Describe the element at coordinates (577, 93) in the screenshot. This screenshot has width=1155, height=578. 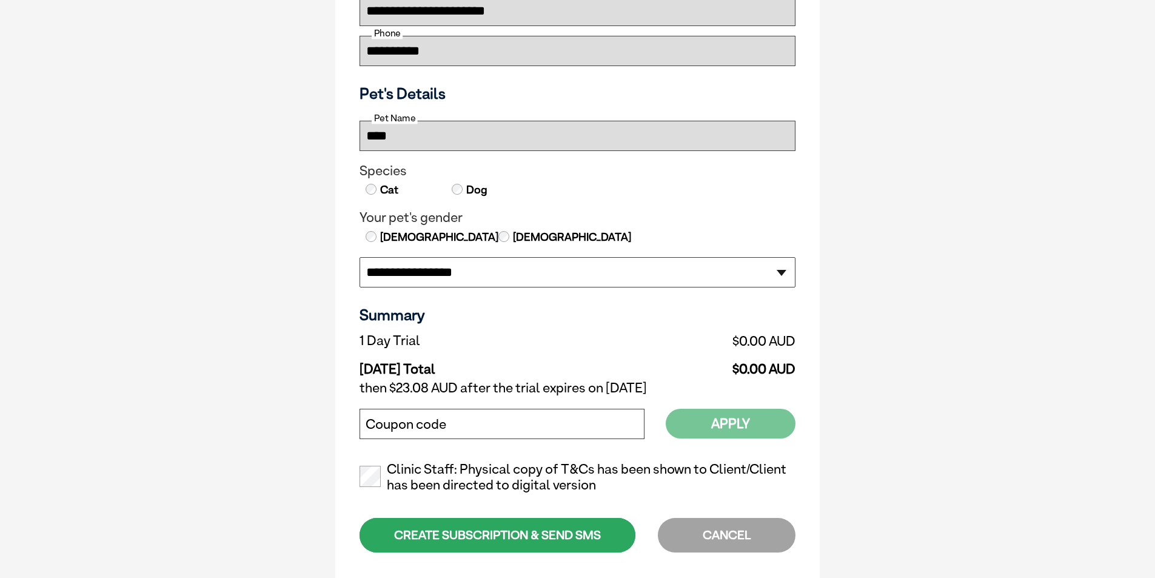
I see `h3: Pet's Details` at that location.